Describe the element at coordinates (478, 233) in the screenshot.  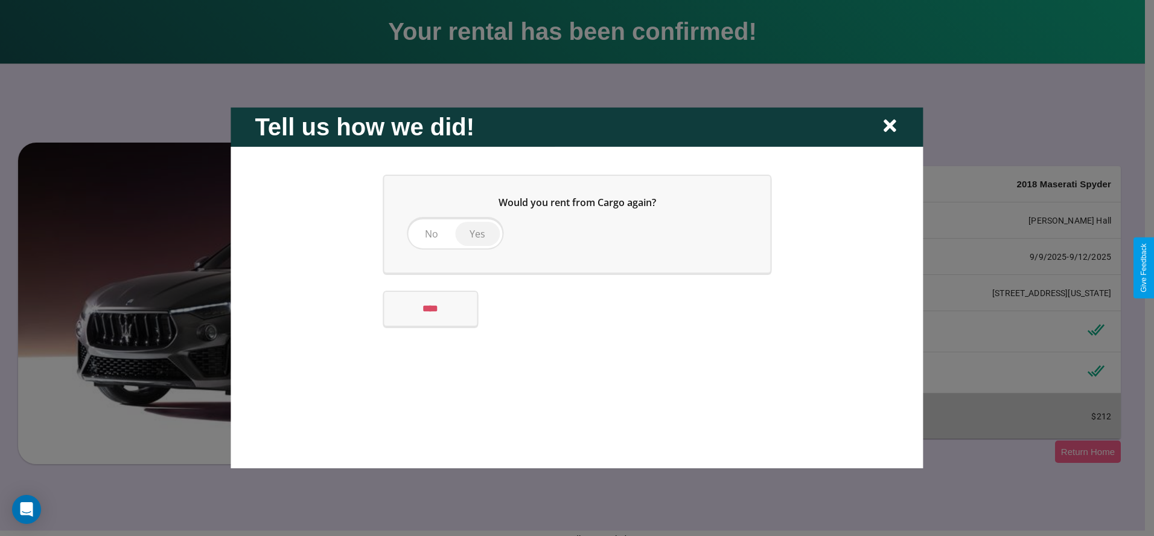
I see `span: Yes` at that location.